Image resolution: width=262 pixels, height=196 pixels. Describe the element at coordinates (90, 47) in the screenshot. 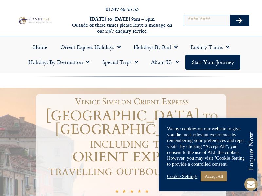

I see `a: Orient Express Holidays` at that location.